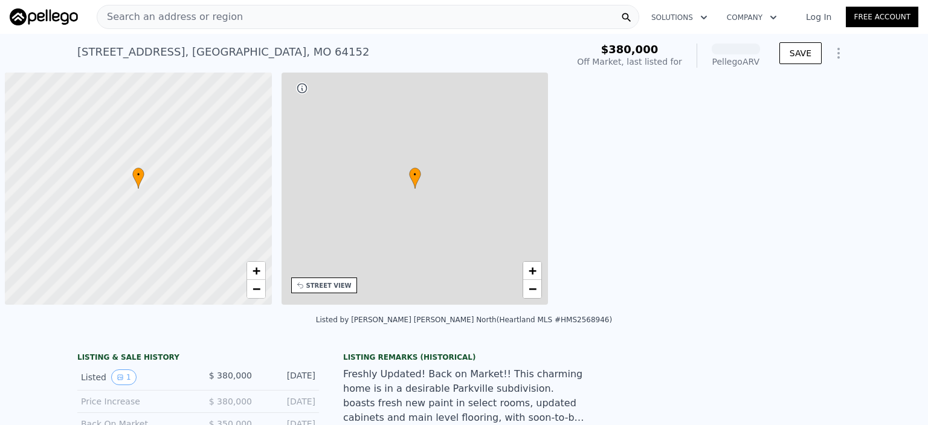  What do you see at coordinates (882, 17) in the screenshot?
I see `a: Free Account` at bounding box center [882, 17].